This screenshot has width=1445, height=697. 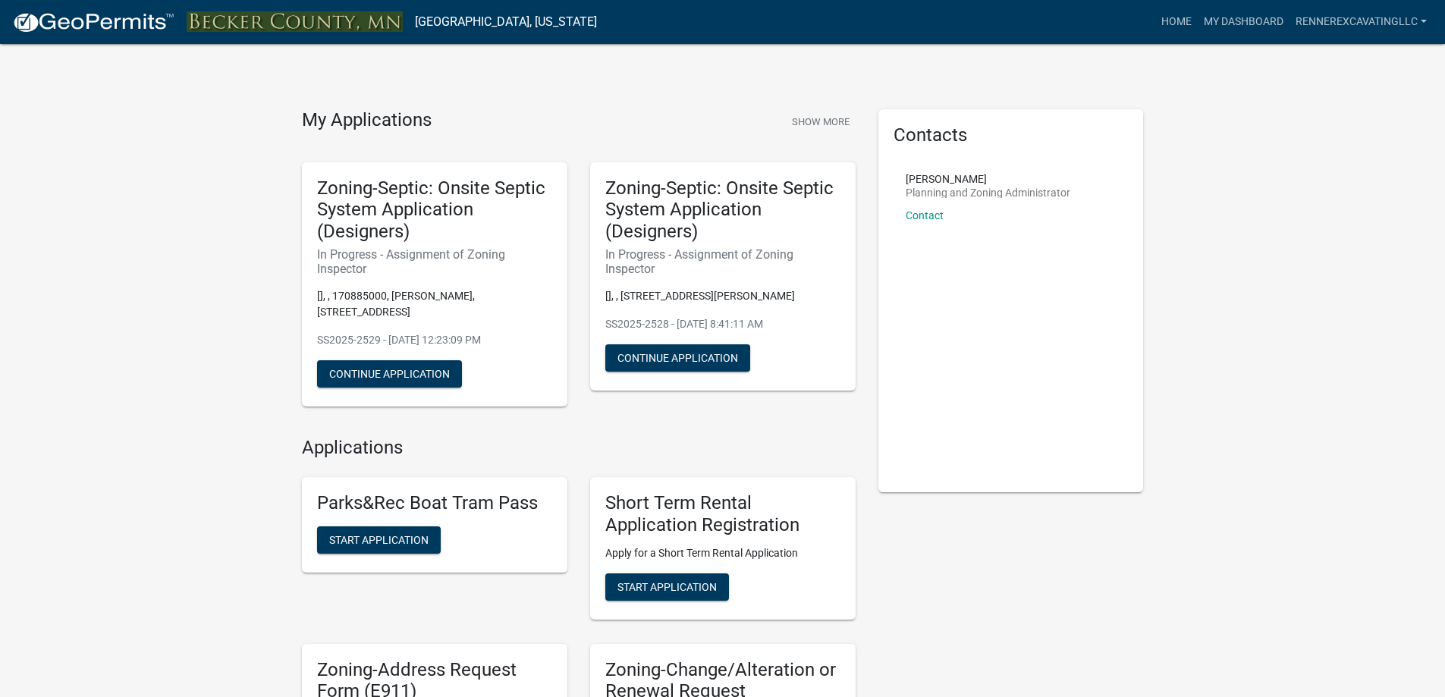 What do you see at coordinates (723, 553) in the screenshot?
I see `p: Apply for a Short Term Rental Application` at bounding box center [723, 553].